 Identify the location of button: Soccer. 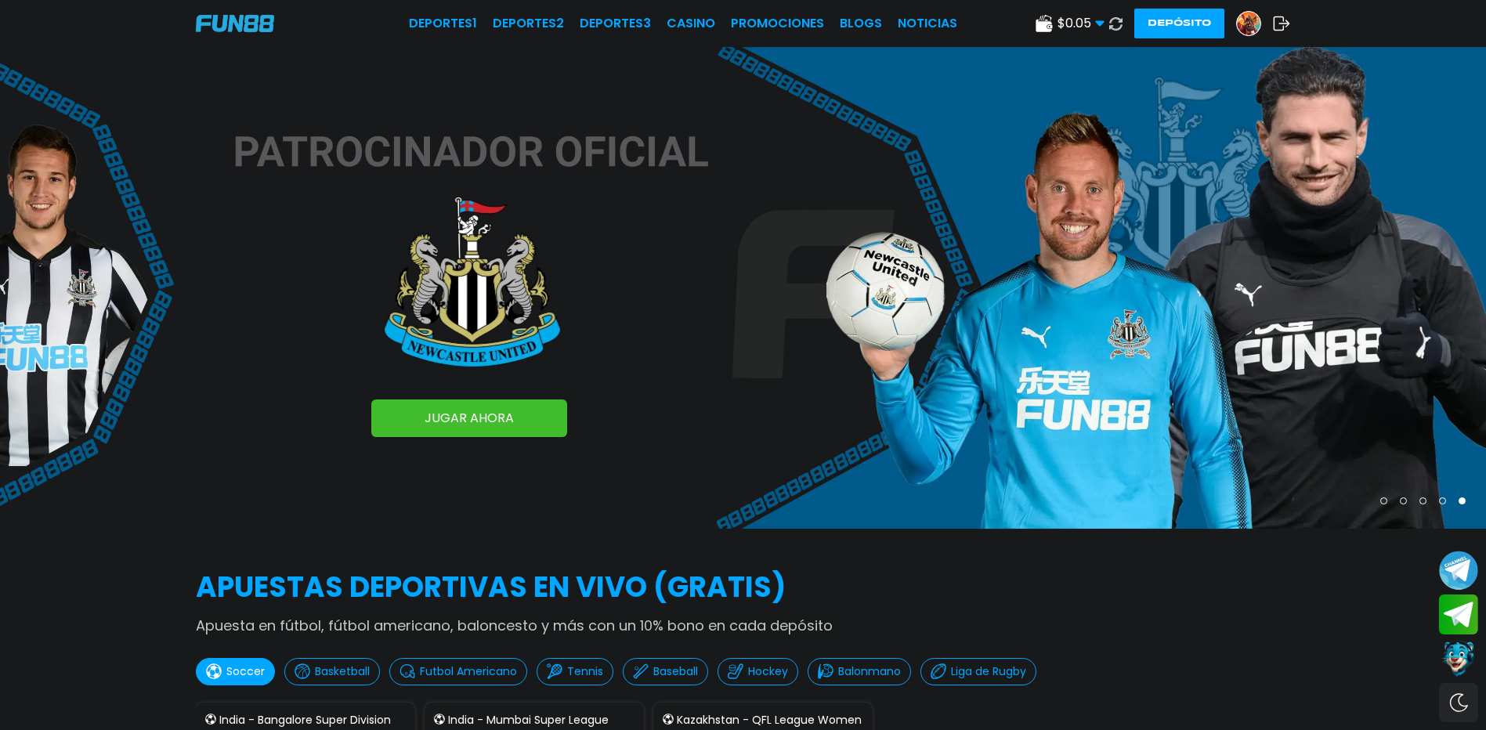
(235, 671).